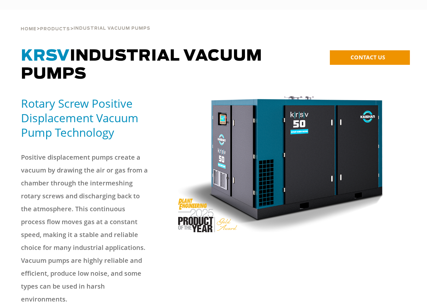  Describe the element at coordinates (45, 56) in the screenshot. I see `span: KRSV` at that location.